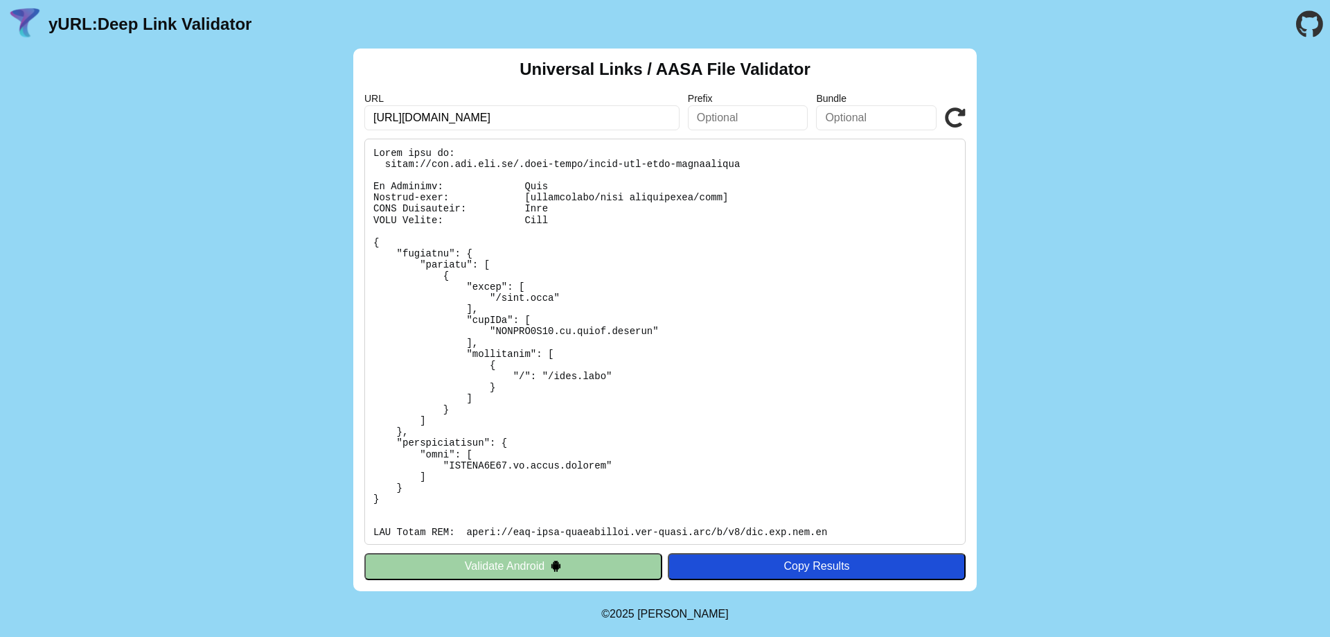 The height and width of the screenshot is (637, 1330). Describe the element at coordinates (876, 98) in the screenshot. I see `label: Bundle` at that location.